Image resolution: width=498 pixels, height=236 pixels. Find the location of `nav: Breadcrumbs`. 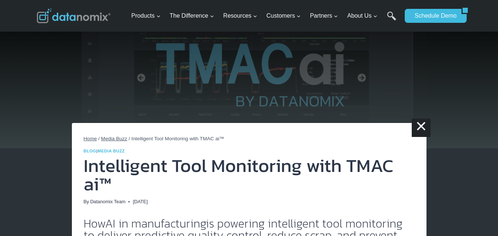

nav: Breadcrumbs is located at coordinates (249, 139).